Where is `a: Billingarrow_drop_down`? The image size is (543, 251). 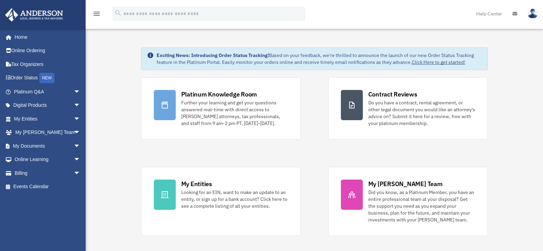
a: Billingarrow_drop_down is located at coordinates (48, 173).